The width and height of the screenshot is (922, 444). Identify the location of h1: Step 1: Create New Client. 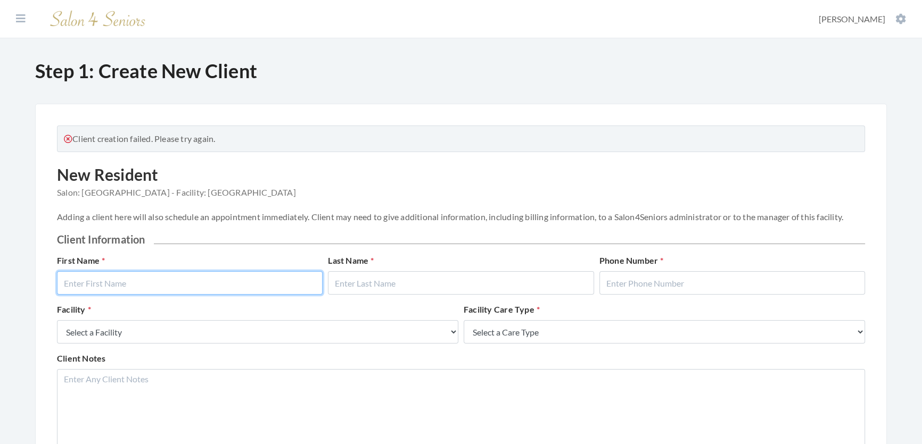
(461, 71).